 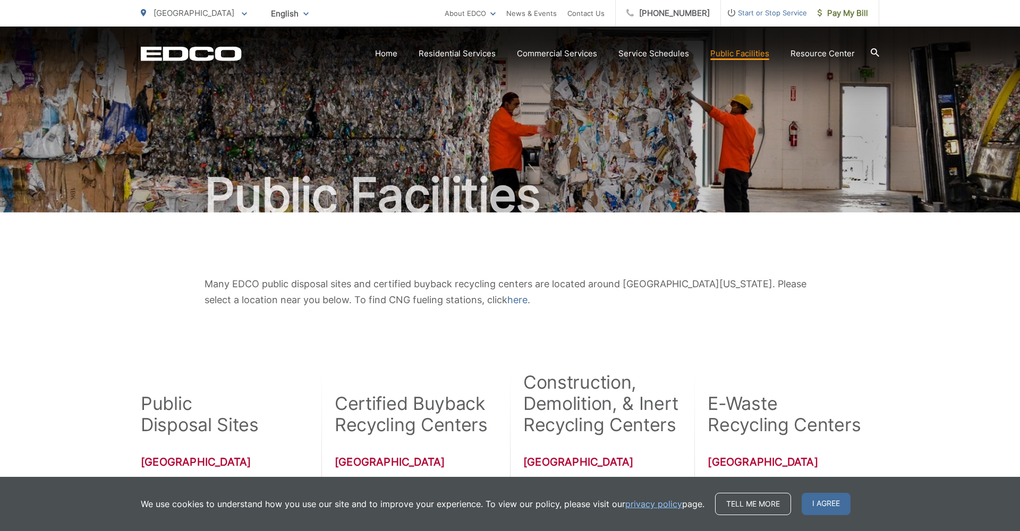 I want to click on span: Many EDCO public disposal sites and certified buyback recycling centers are located around [GEOGR..., so click(x=505, y=292).